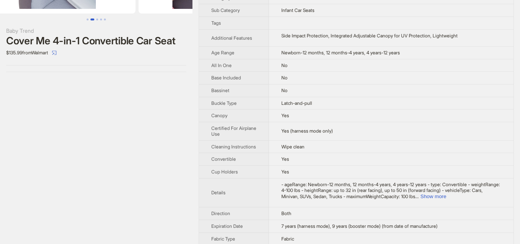 This screenshot has width=520, height=244. Describe the element at coordinates (224, 103) in the screenshot. I see `span: Buckle Type` at that location.